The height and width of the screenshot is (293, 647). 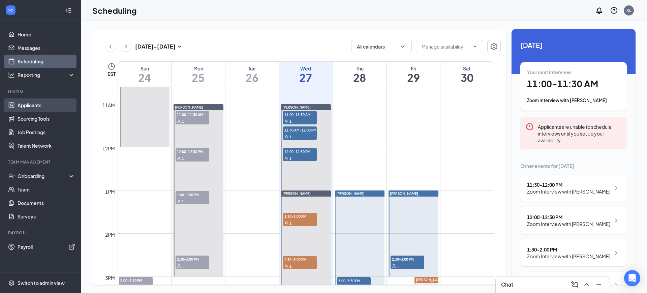 I want to click on div: 12:00 - 12:30 PM, so click(x=568, y=217).